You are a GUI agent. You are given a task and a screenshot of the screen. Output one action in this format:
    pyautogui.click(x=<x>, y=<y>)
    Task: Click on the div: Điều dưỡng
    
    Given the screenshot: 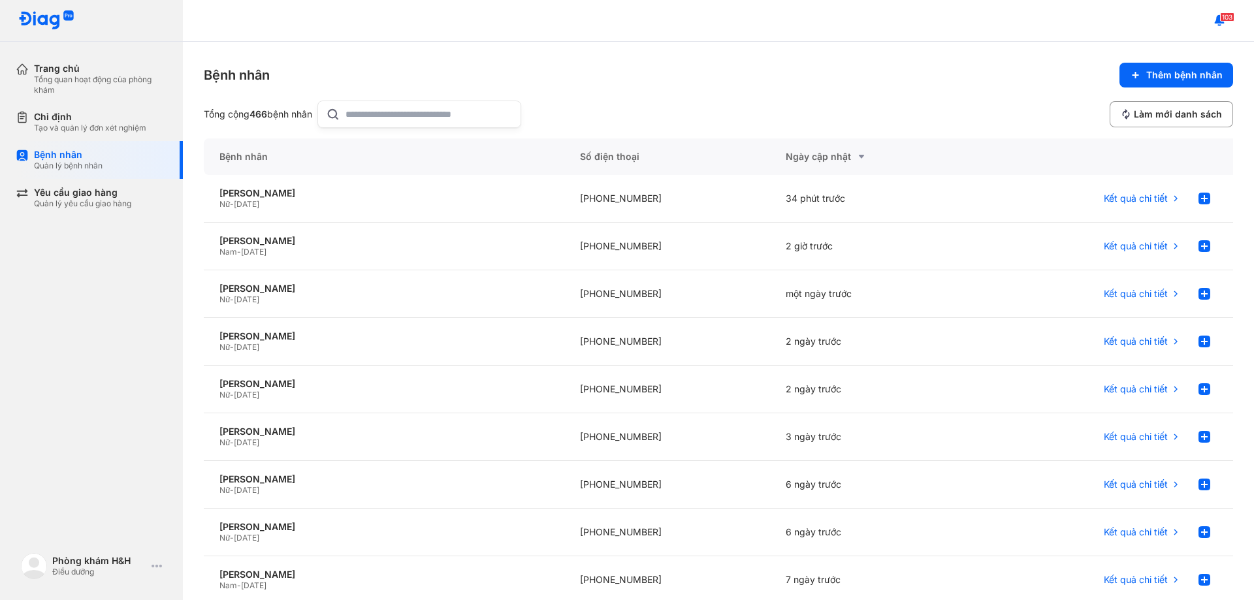 What is the action you would take?
    pyautogui.click(x=99, y=572)
    